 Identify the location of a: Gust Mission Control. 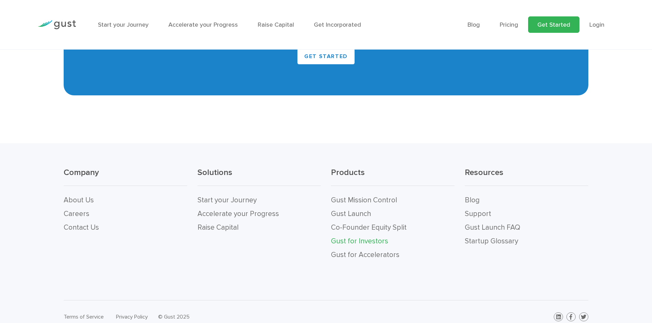
(364, 200).